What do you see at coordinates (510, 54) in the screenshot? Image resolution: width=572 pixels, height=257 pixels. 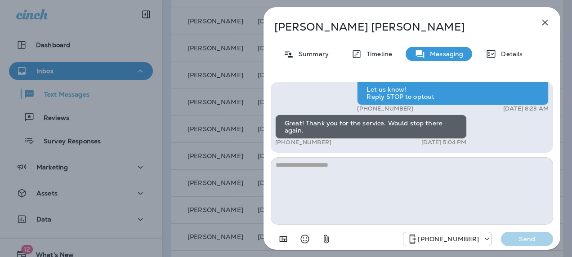 I see `p: Details` at bounding box center [510, 54].